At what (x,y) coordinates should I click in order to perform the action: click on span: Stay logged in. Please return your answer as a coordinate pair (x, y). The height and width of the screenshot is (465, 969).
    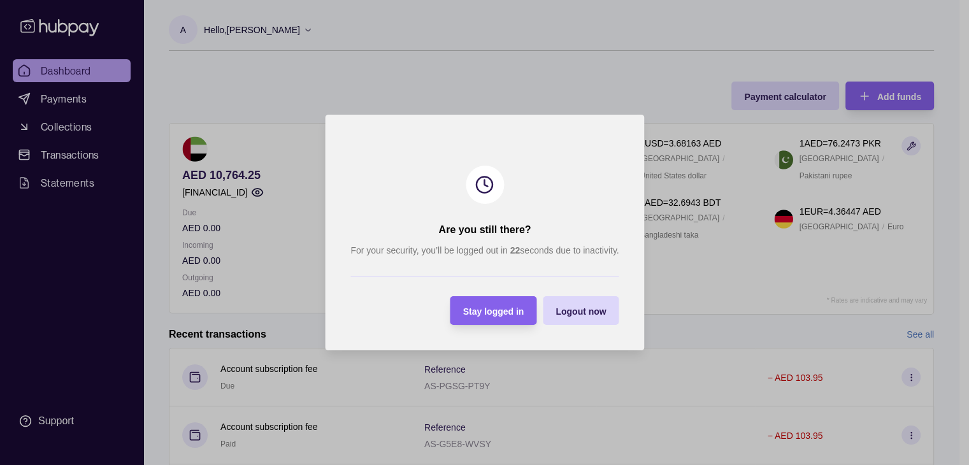
    Looking at the image, I should click on (493, 311).